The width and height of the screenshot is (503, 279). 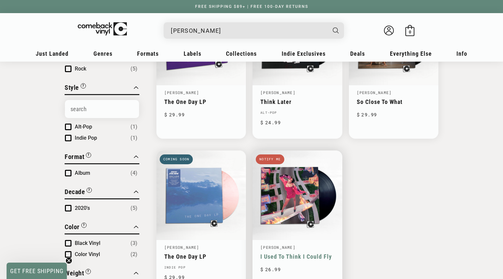 I want to click on span: Just Landed, so click(x=52, y=53).